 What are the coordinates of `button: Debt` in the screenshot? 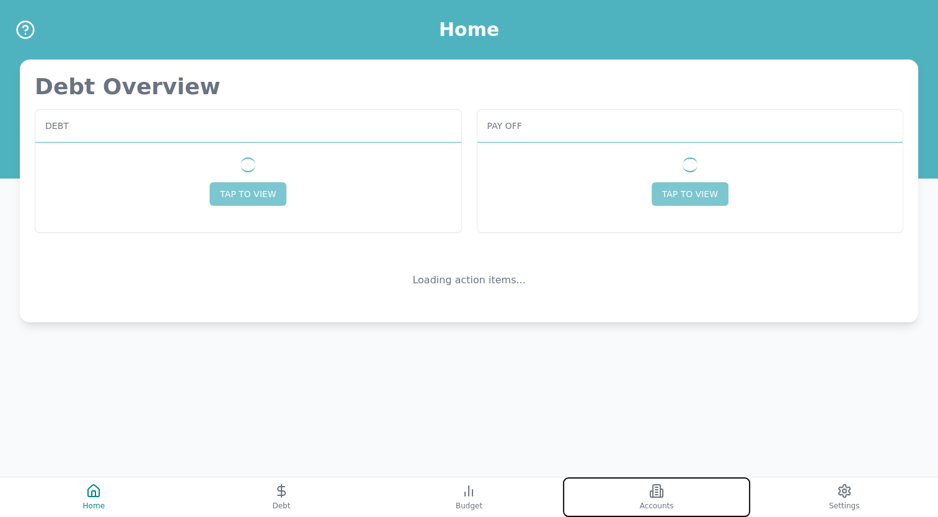 It's located at (281, 497).